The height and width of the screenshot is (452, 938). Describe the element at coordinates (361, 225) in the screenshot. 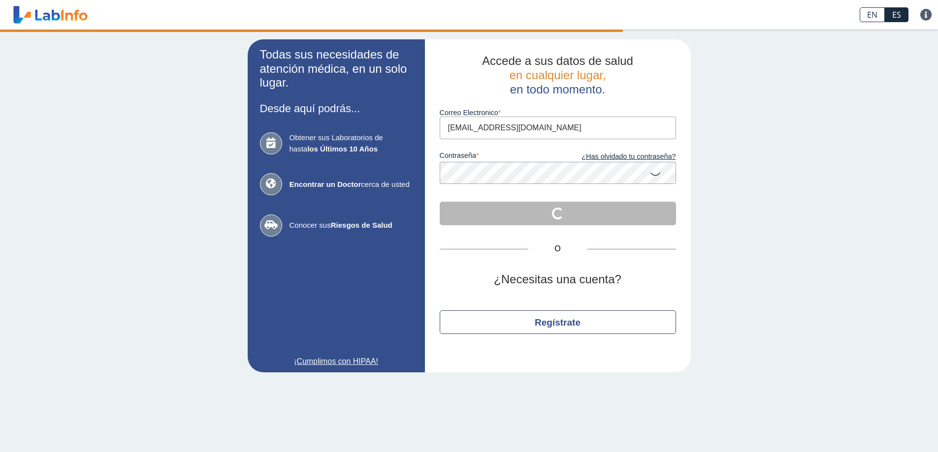

I see `b: Riesgos de Salud` at that location.